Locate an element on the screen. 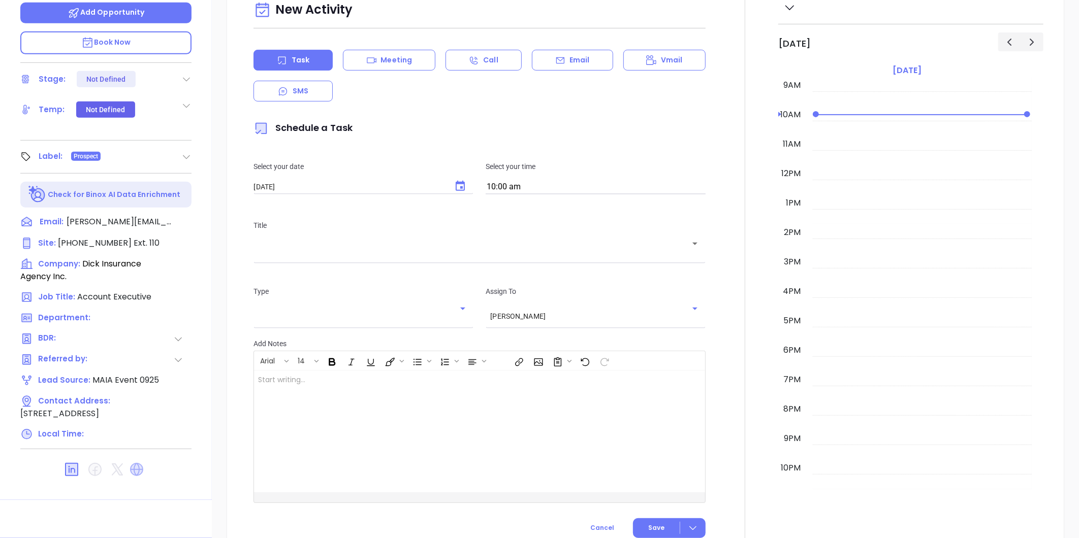  input: MM/DD/YYYY is located at coordinates (348, 187).